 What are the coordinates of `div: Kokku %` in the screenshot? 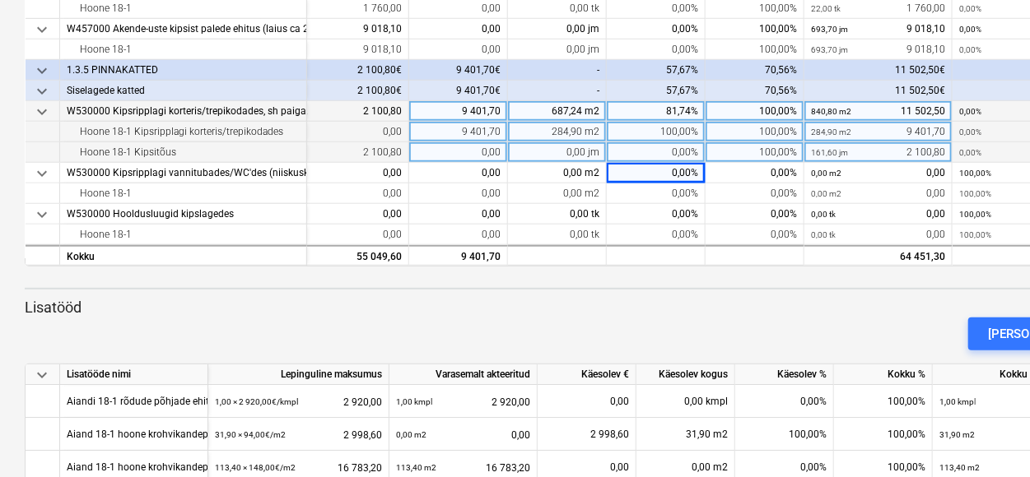 It's located at (883, 375).